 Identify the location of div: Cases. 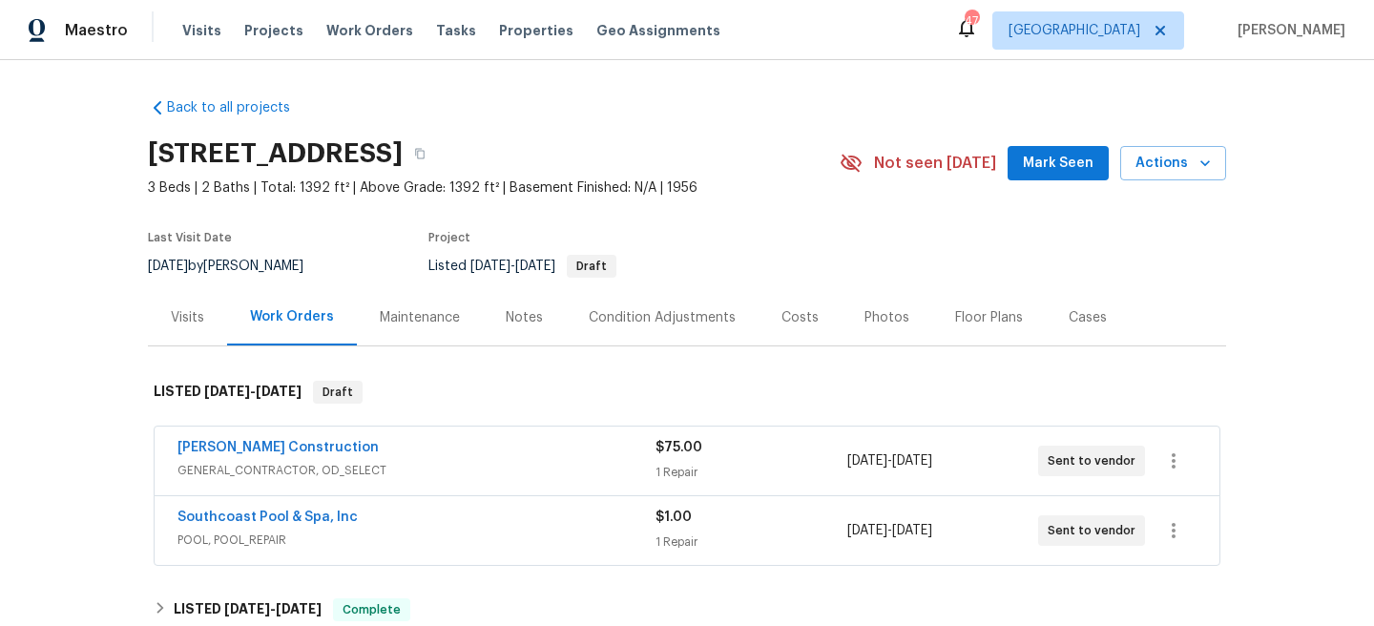
(1088, 318).